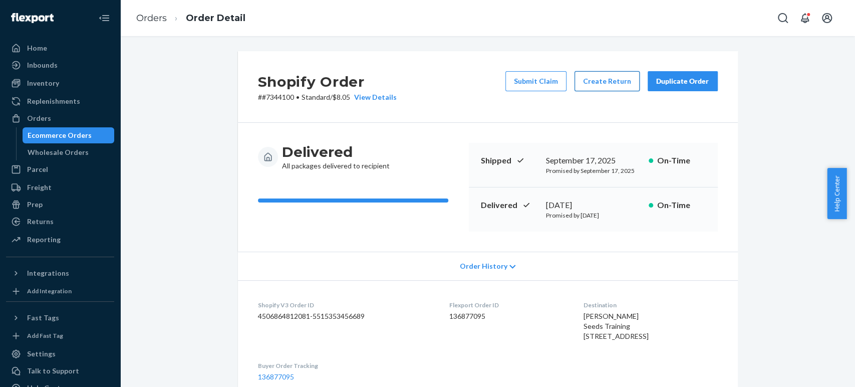 The height and width of the screenshot is (387, 855). What do you see at coordinates (836, 193) in the screenshot?
I see `span: Help Center` at bounding box center [836, 193].